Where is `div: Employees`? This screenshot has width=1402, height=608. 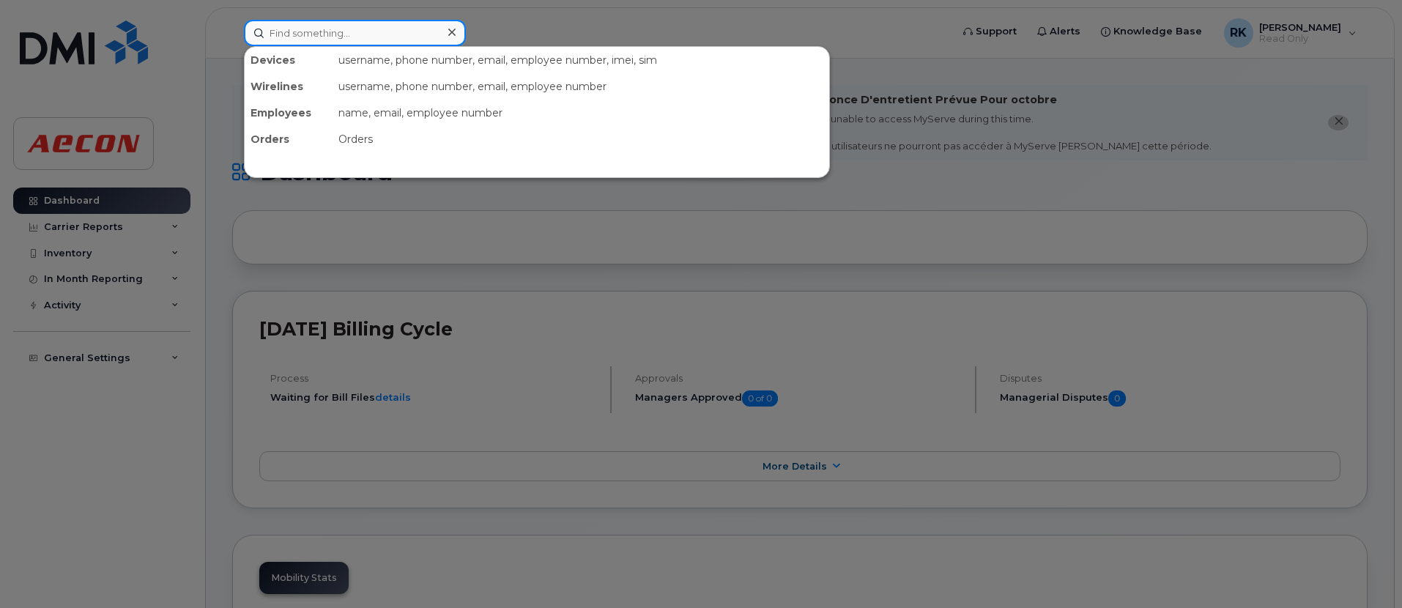
div: Employees is located at coordinates (289, 113).